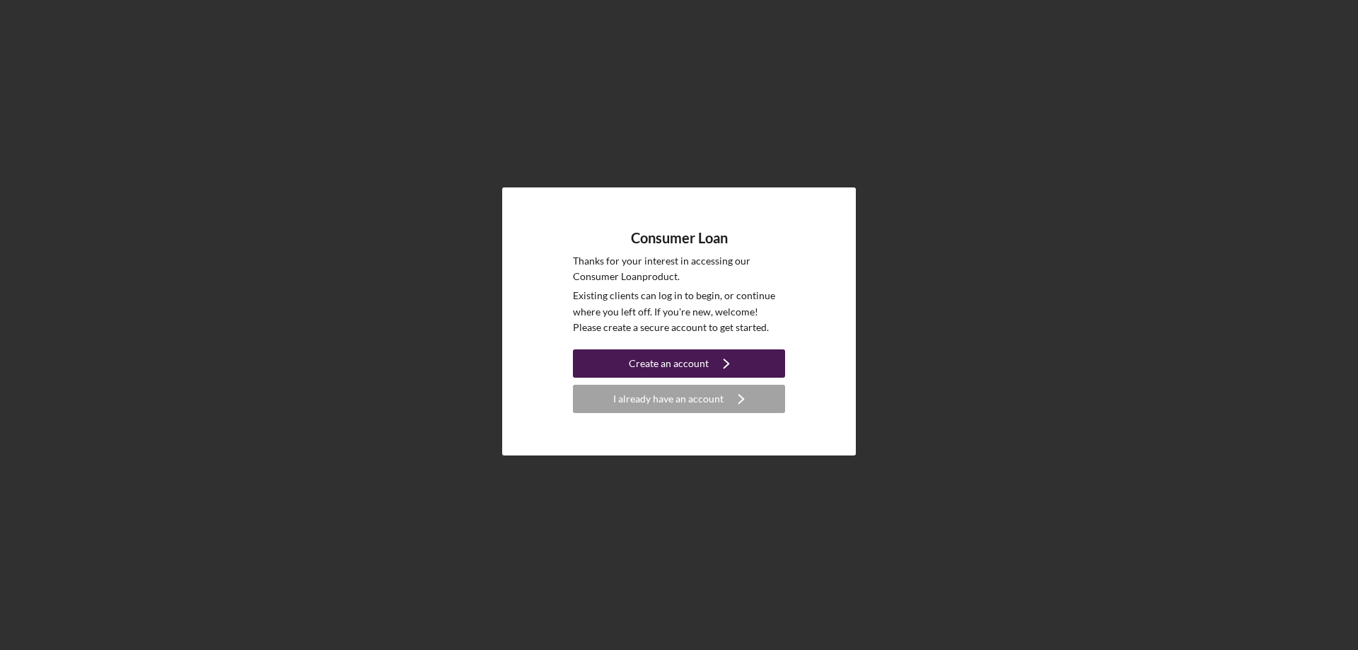 The width and height of the screenshot is (1358, 650). Describe the element at coordinates (679, 269) in the screenshot. I see `p: Thanks for your interest in accessing our Consumer Loan product.` at that location.